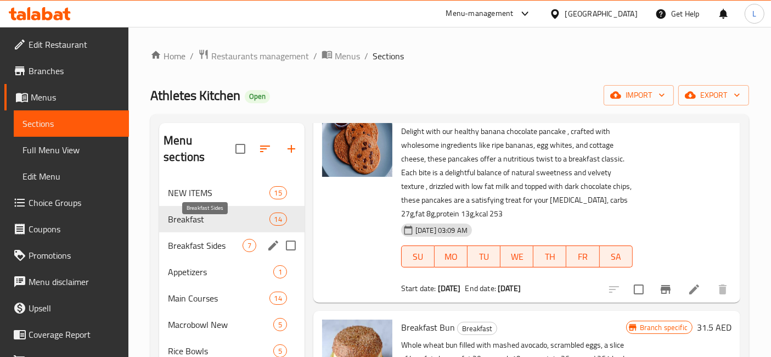 The height and width of the screenshot is (357, 771). What do you see at coordinates (195, 95) in the screenshot?
I see `span: Athletes Kitchen` at bounding box center [195, 95].